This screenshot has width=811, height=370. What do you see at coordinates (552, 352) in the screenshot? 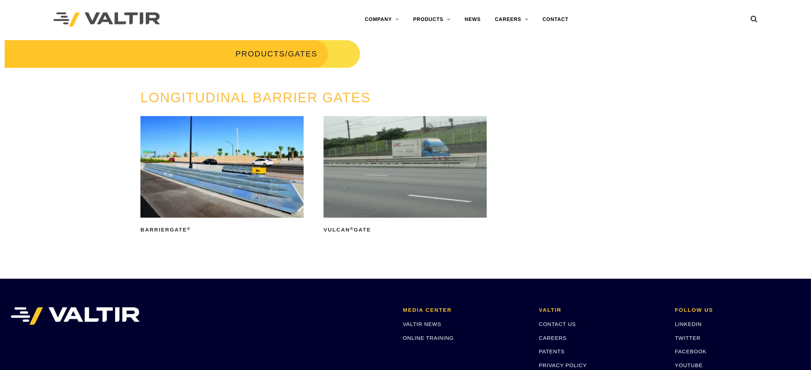
I see `a: PATENTS` at bounding box center [552, 352].